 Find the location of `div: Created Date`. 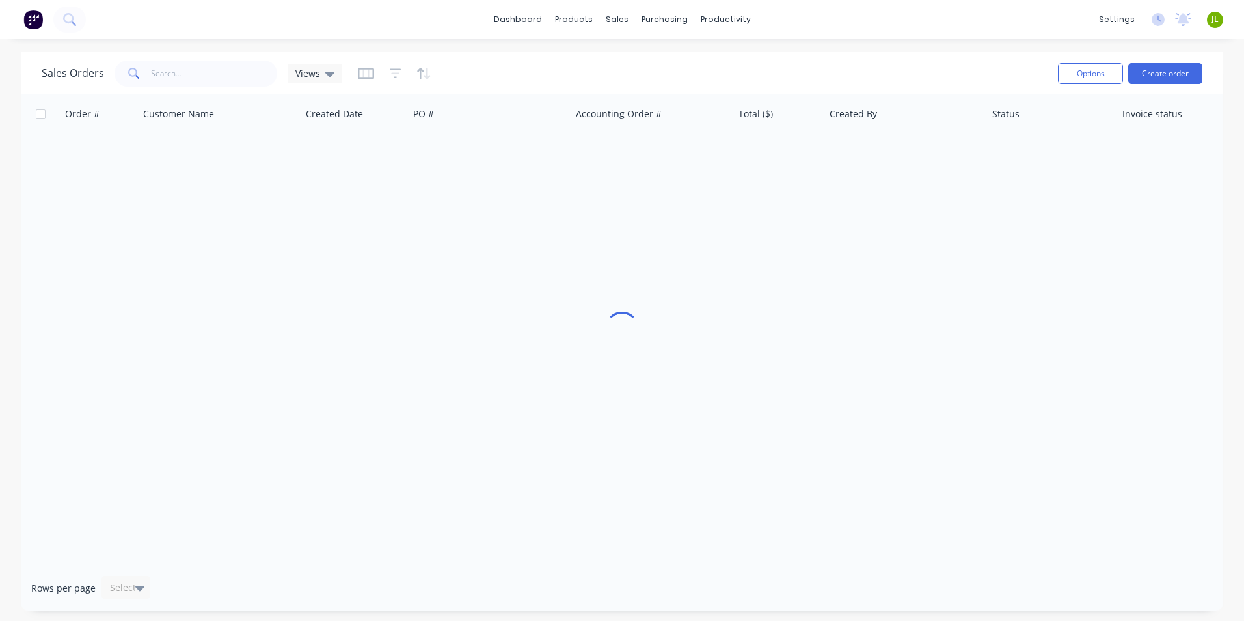

div: Created Date is located at coordinates (334, 114).